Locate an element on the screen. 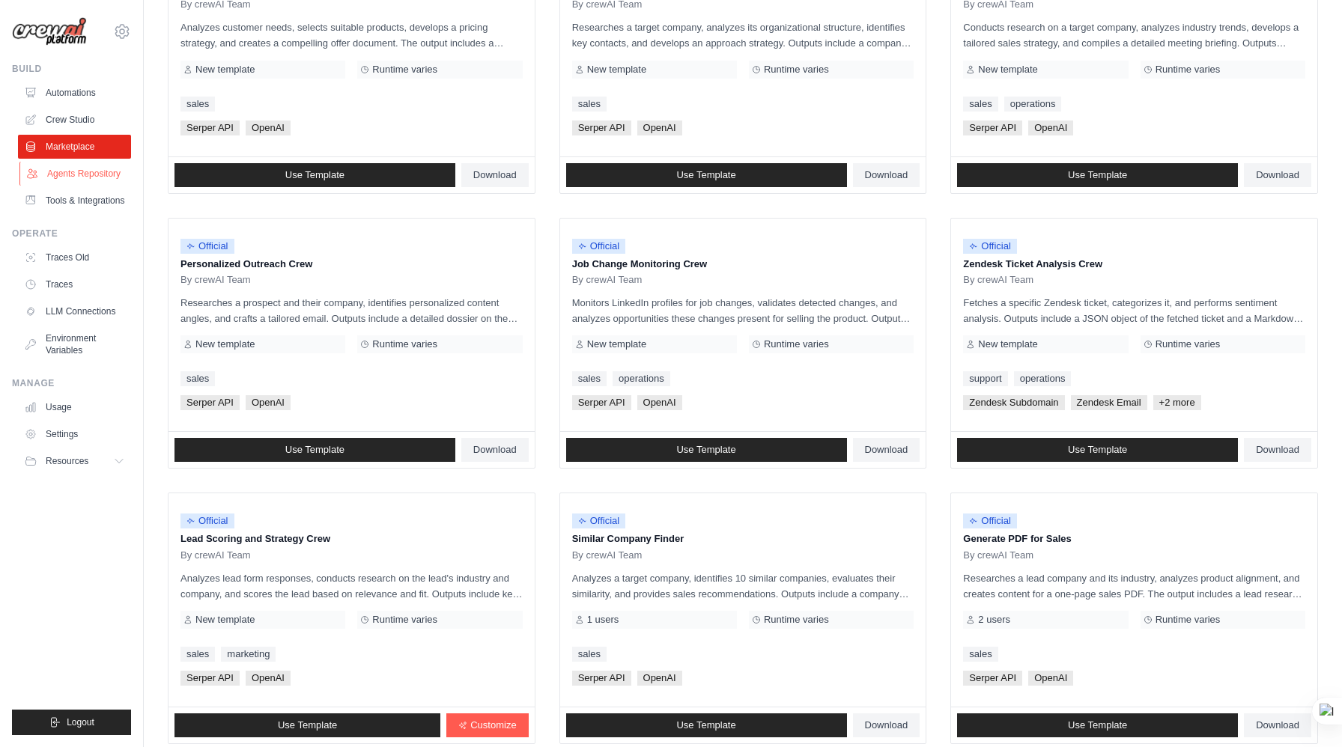  p: Analyzes lead form responses, conducts research on the lead's industry and company, and scores th... is located at coordinates (351, 586).